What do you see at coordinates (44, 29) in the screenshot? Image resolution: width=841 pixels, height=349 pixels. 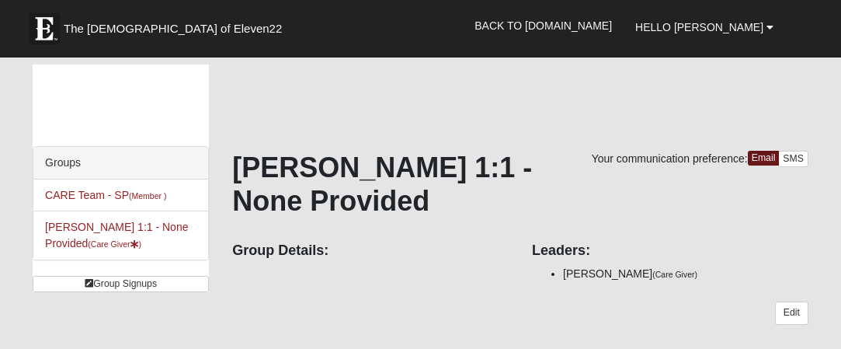 I see `img: Eleven22 logo` at bounding box center [44, 29].